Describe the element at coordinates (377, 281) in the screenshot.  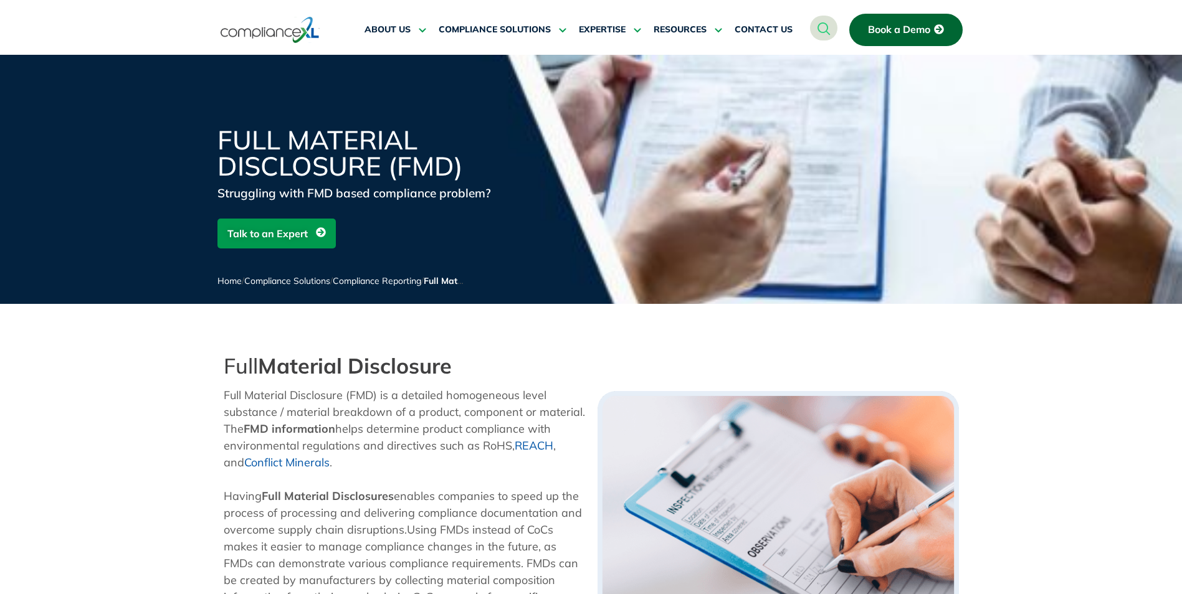
I see `a: Compliance Reporting` at that location.